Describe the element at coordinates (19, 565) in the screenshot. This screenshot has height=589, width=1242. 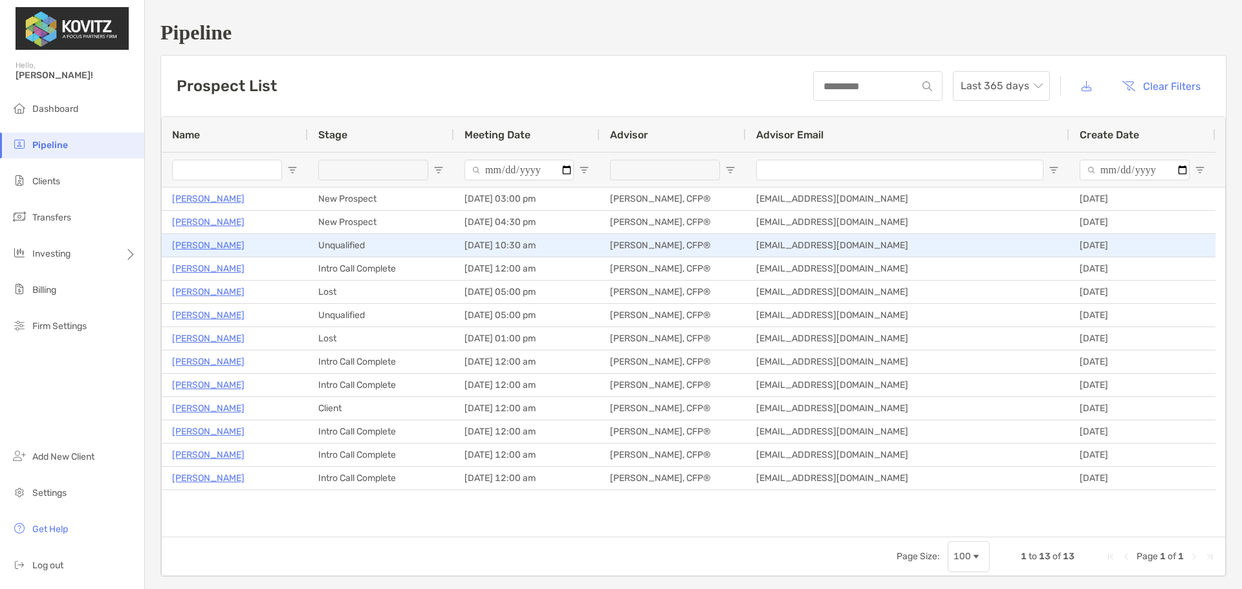
I see `img: logout icon` at that location.